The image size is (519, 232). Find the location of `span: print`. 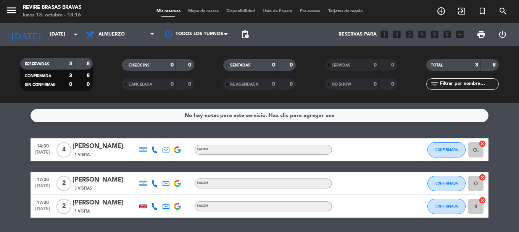

span: print is located at coordinates (481, 34).